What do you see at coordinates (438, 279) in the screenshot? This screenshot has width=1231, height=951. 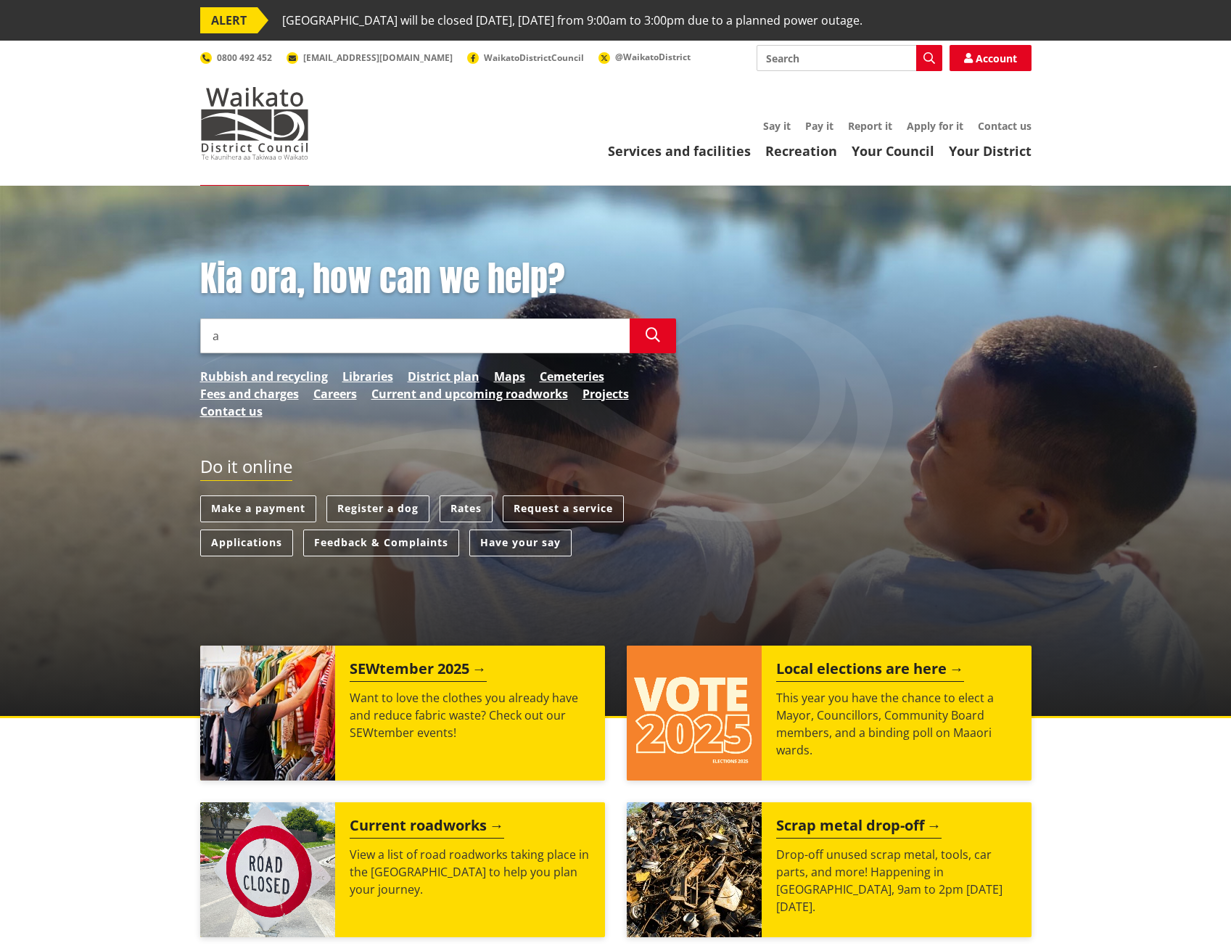 I see `h1: Kia ora, how can we help?` at bounding box center [438, 279].